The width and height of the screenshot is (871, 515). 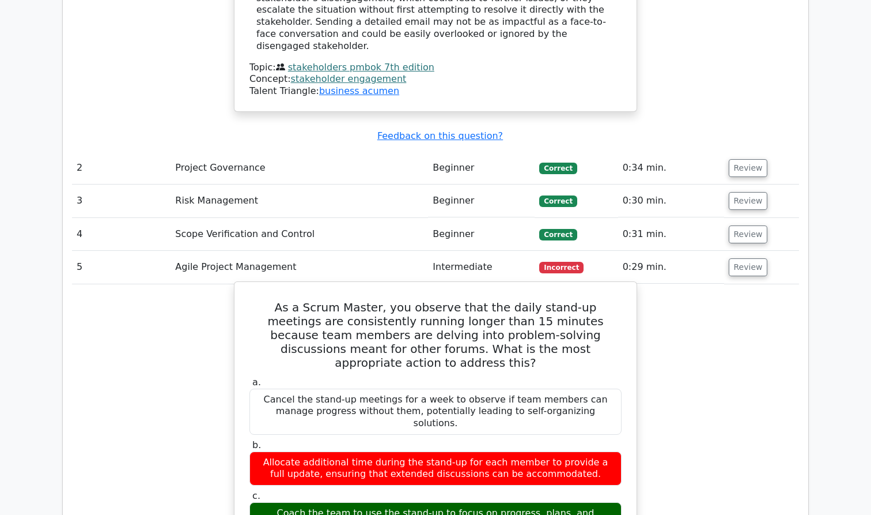 I want to click on td: 0:30 min., so click(x=671, y=201).